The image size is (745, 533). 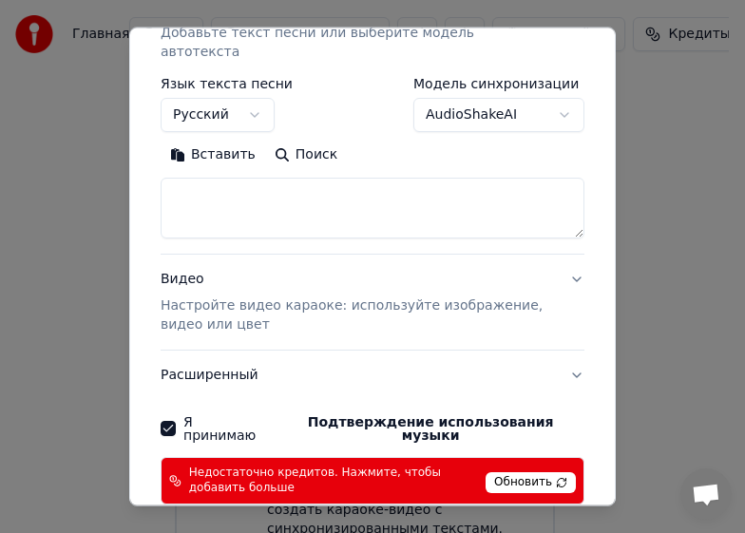 What do you see at coordinates (373, 375) in the screenshot?
I see `button: Расширенный` at bounding box center [373, 375].